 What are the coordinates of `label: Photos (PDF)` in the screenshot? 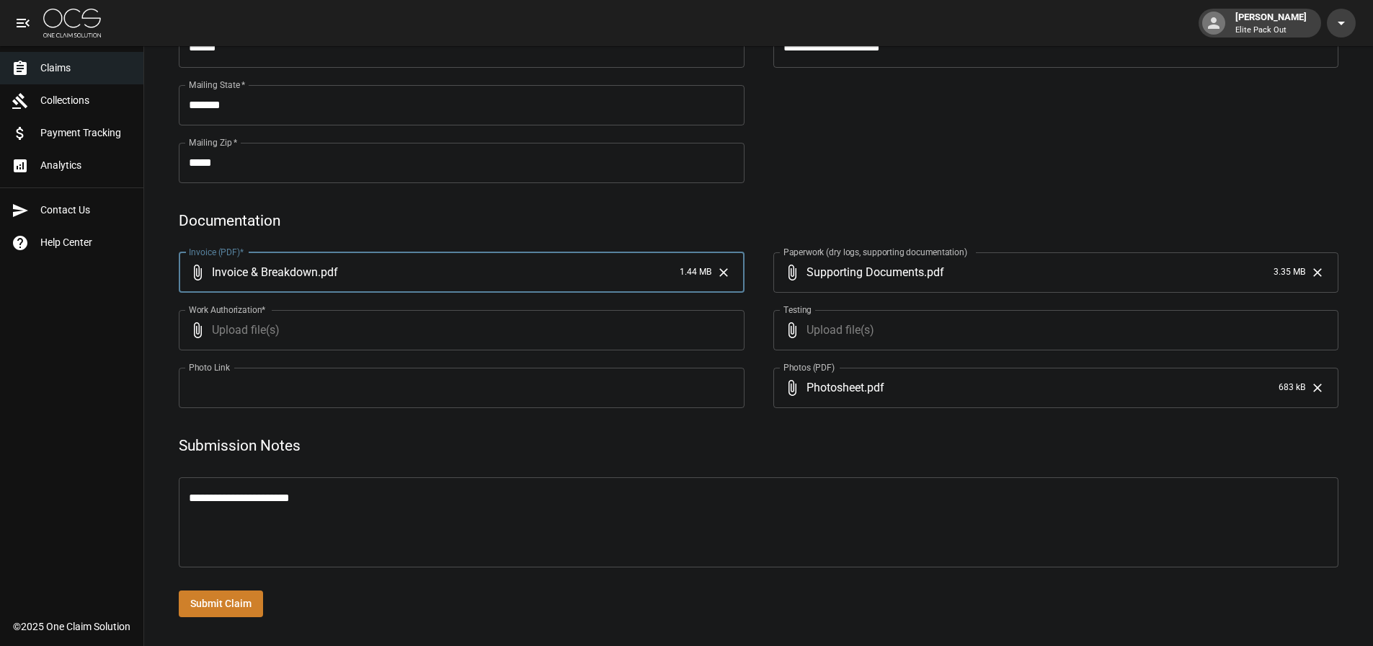 It's located at (808, 367).